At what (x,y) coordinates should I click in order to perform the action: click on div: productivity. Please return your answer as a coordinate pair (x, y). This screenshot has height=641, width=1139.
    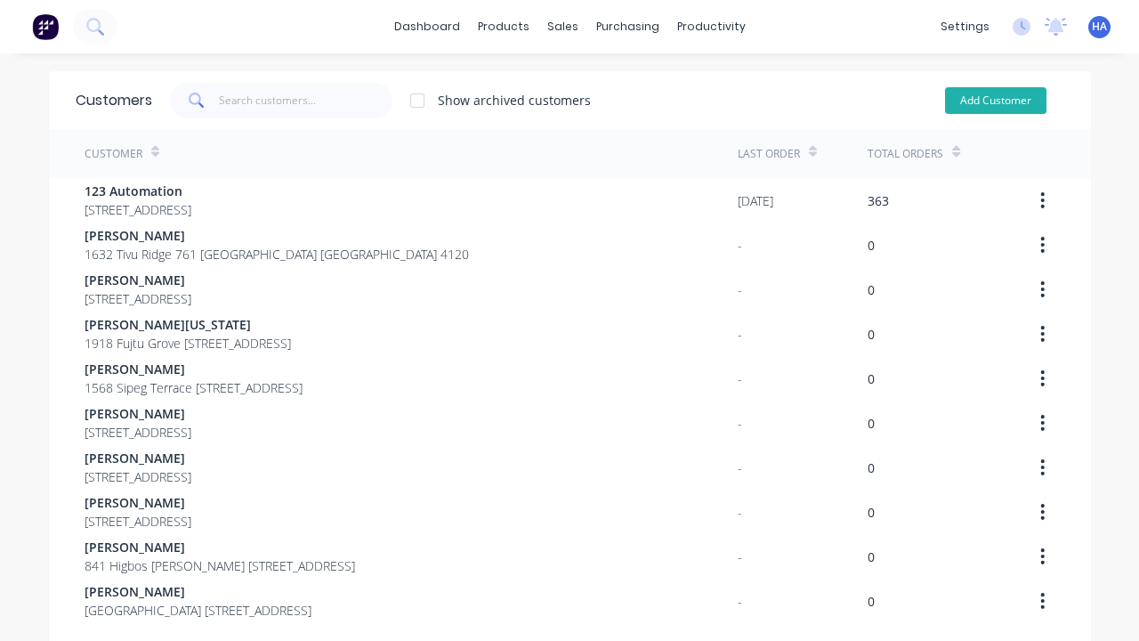
    Looking at the image, I should click on (711, 27).